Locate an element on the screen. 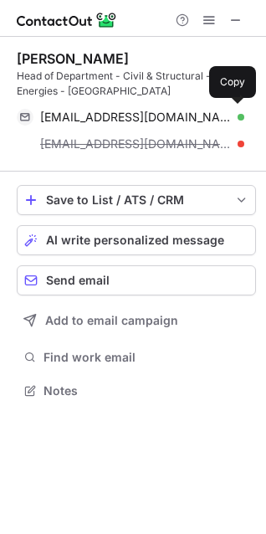 Image resolution: width=266 pixels, height=534 pixels. button: save-profile-one-click is located at coordinates (136, 200).